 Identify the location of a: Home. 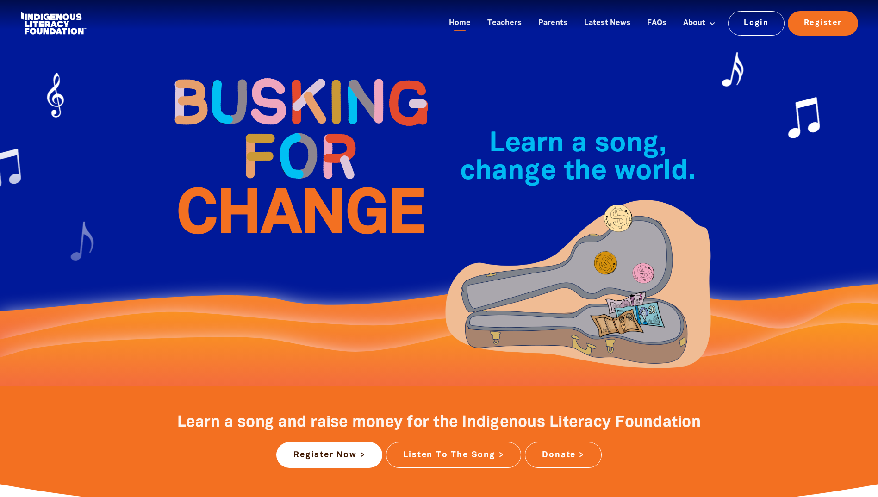
(460, 23).